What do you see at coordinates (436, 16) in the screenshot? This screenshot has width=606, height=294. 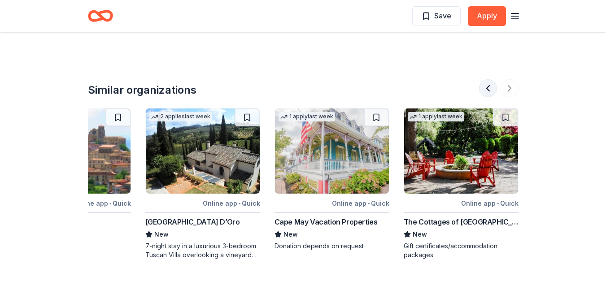 I see `button: Save` at bounding box center [436, 16].